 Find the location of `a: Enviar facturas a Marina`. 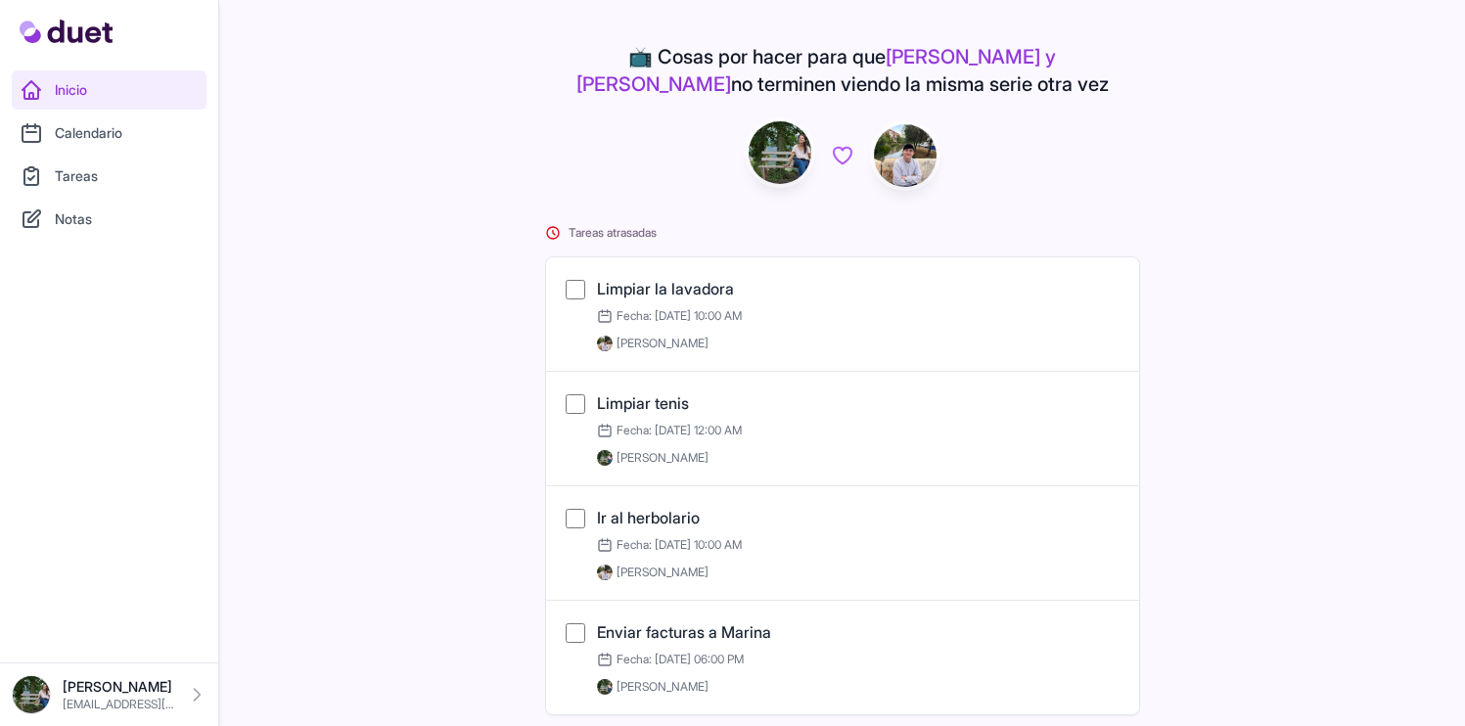

a: Enviar facturas a Marina is located at coordinates (684, 632).